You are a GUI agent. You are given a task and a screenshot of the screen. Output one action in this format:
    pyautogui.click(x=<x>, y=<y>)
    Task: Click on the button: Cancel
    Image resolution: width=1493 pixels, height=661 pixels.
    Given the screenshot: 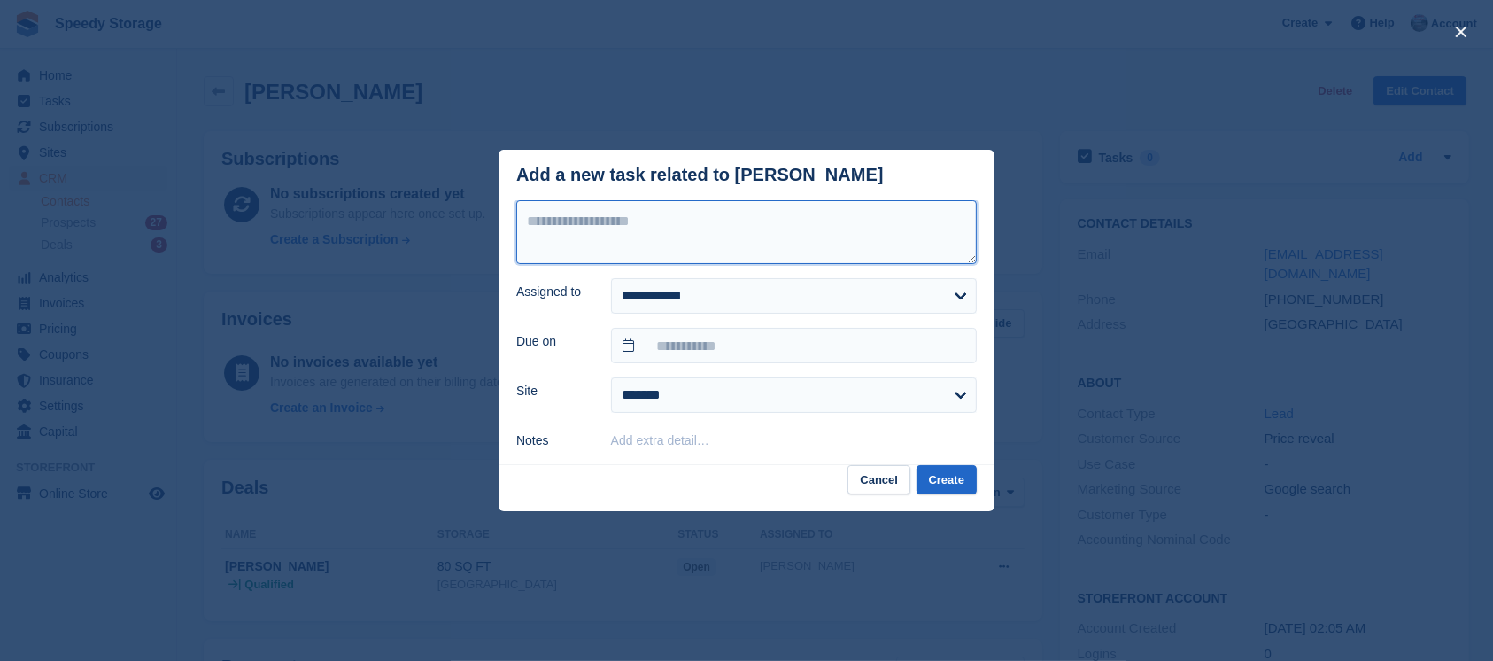 What is the action you would take?
    pyautogui.click(x=879, y=479)
    